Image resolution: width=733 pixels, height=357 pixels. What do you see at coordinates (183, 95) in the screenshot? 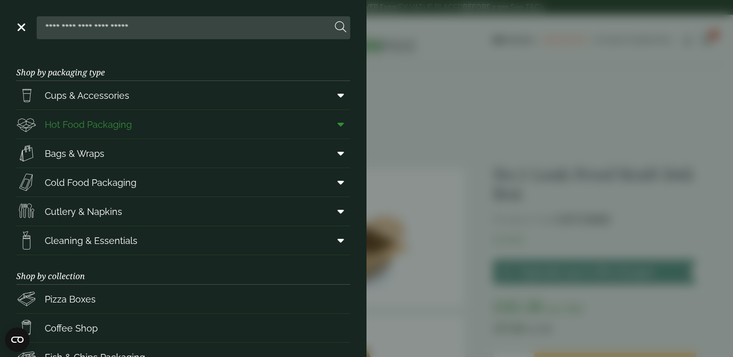
I see `a: Cups & Accessories` at bounding box center [183, 95].